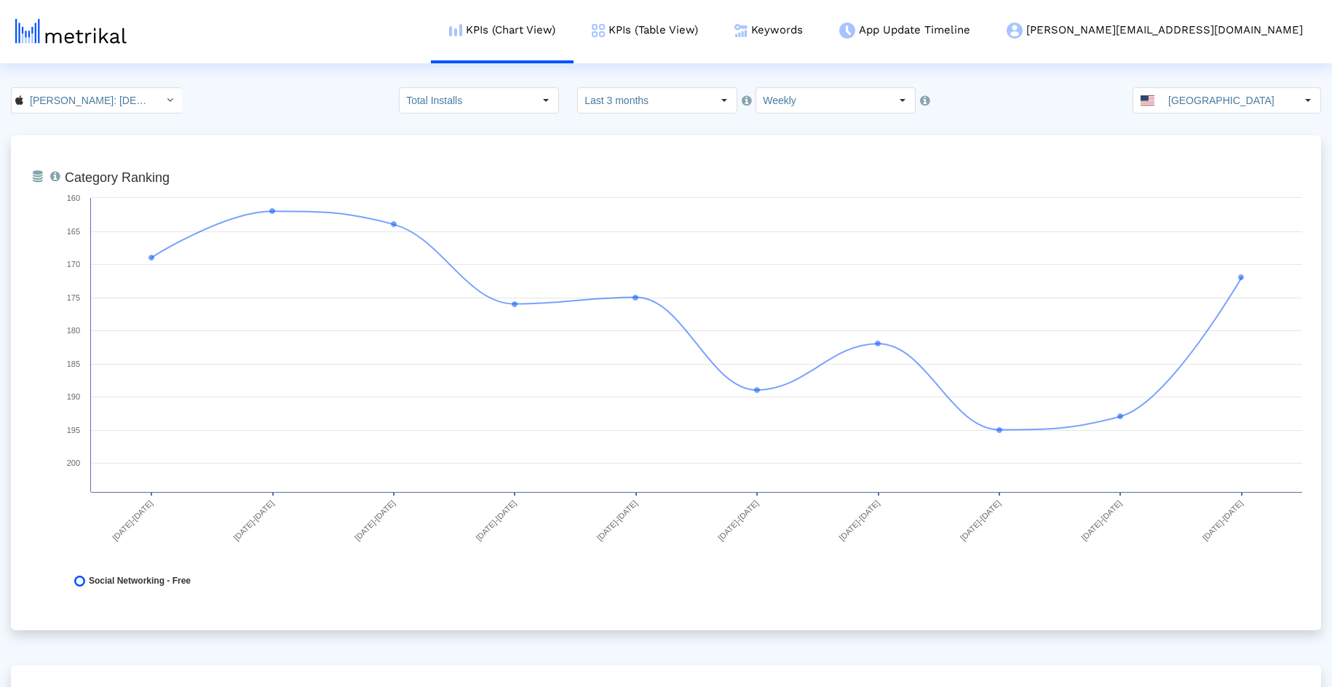 This screenshot has width=1332, height=687. What do you see at coordinates (74, 298) in the screenshot?
I see `text: 175` at bounding box center [74, 298].